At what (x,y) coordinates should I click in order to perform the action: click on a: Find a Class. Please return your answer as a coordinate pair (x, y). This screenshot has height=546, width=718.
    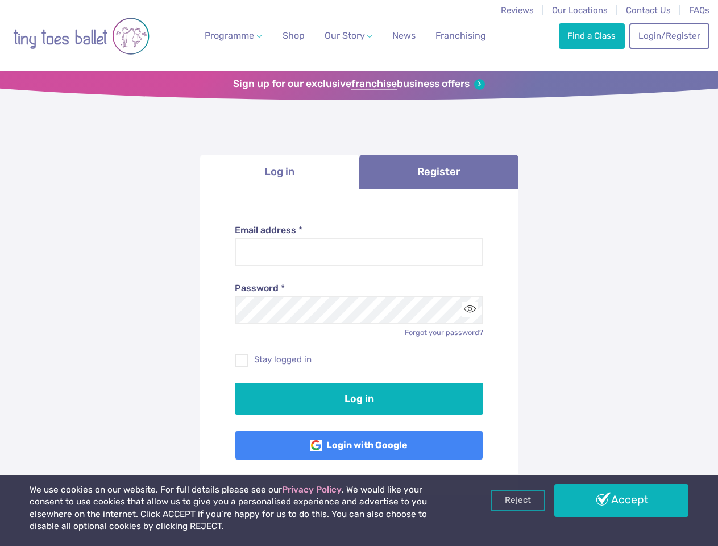
    Looking at the image, I should click on (592, 36).